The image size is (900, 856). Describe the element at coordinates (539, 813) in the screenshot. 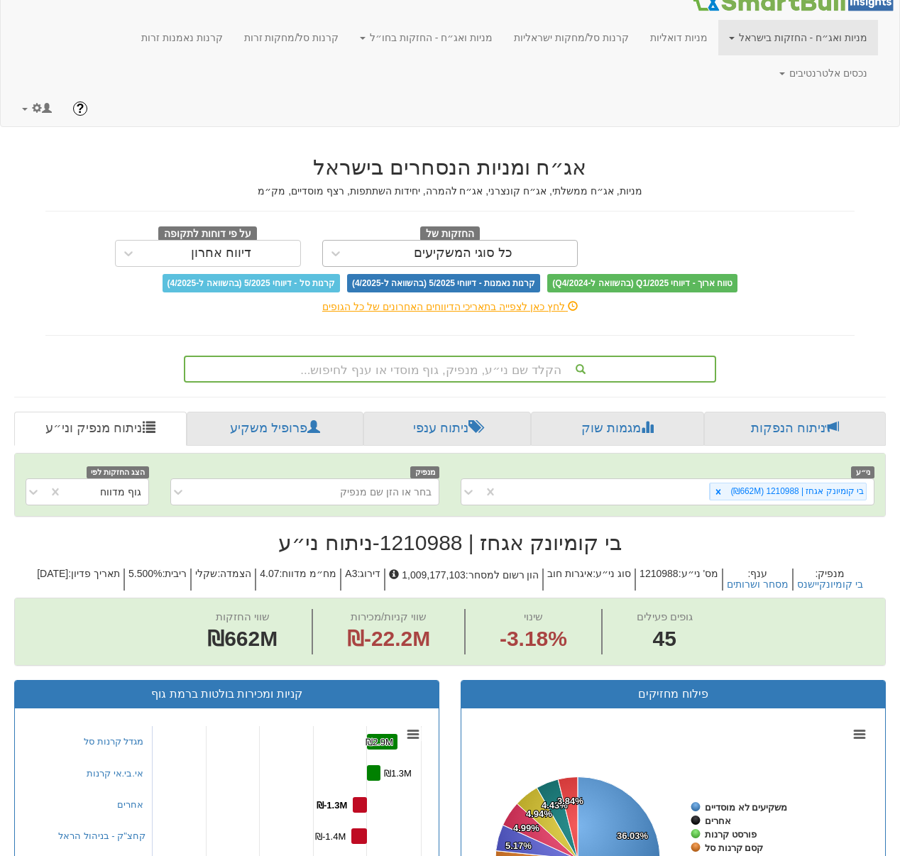

I see `tspan: 4.94%` at that location.